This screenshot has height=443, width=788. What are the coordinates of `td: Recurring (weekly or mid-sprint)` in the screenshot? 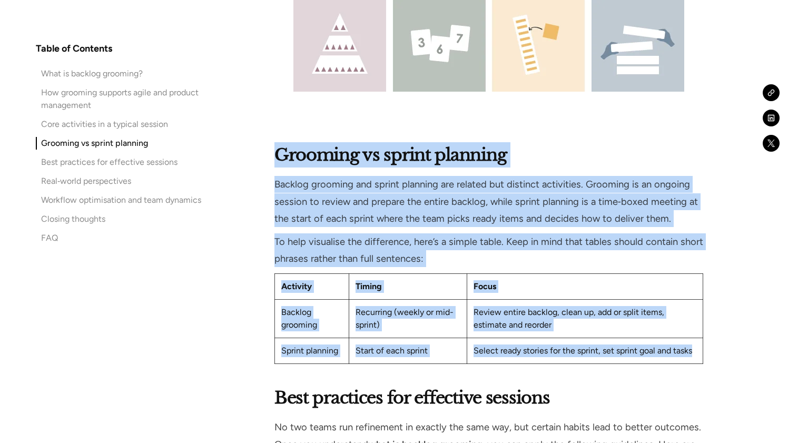 It's located at (408, 319).